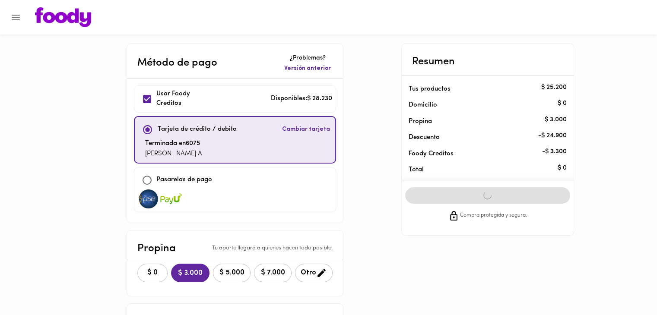 The image size is (657, 315). Describe the element at coordinates (424, 137) in the screenshot. I see `p: Descuento` at that location.